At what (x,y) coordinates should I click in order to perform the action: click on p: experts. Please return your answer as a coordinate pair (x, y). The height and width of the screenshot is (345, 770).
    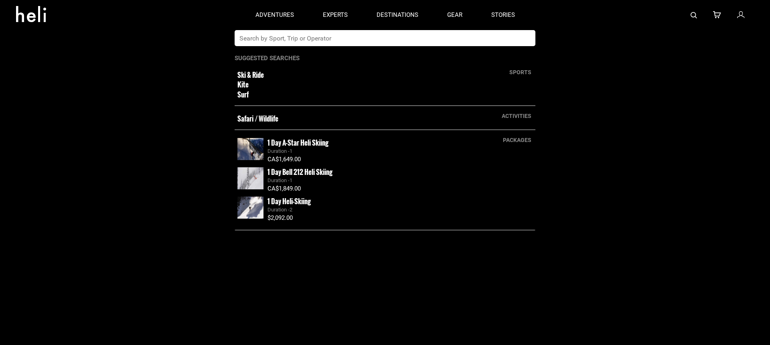
    Looking at the image, I should click on (335, 15).